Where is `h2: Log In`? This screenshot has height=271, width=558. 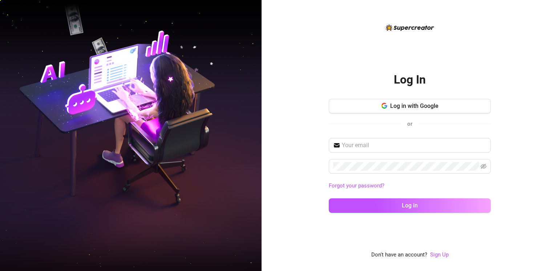 h2: Log In is located at coordinates (409, 79).